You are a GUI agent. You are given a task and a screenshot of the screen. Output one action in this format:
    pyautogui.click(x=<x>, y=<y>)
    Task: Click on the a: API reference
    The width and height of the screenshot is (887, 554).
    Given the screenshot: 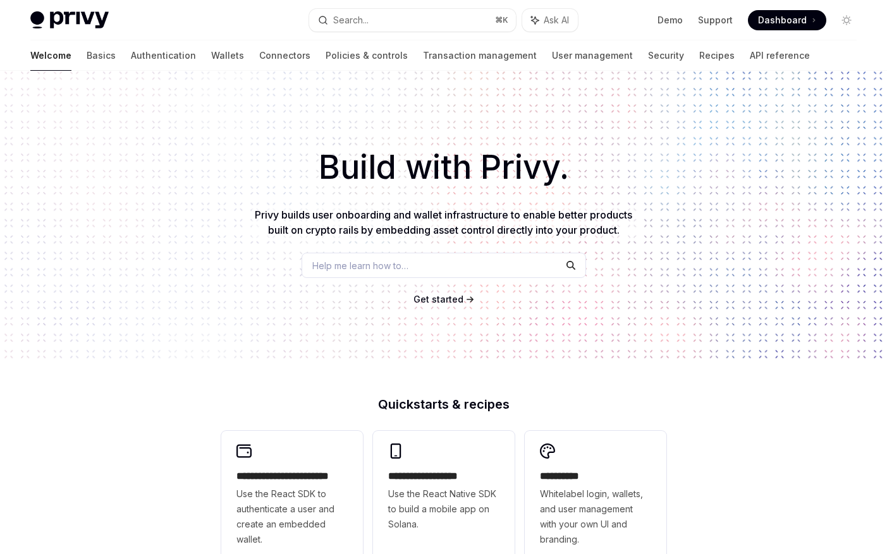 What is the action you would take?
    pyautogui.click(x=780, y=56)
    